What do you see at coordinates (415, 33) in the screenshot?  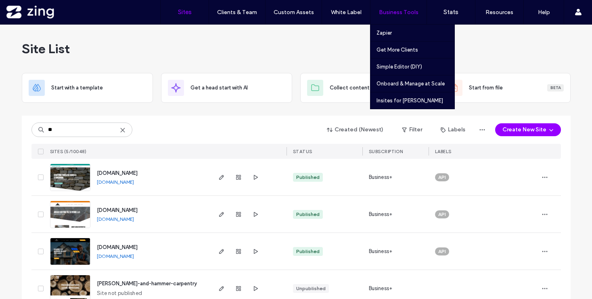 I see `a: Zapier` at bounding box center [415, 33].